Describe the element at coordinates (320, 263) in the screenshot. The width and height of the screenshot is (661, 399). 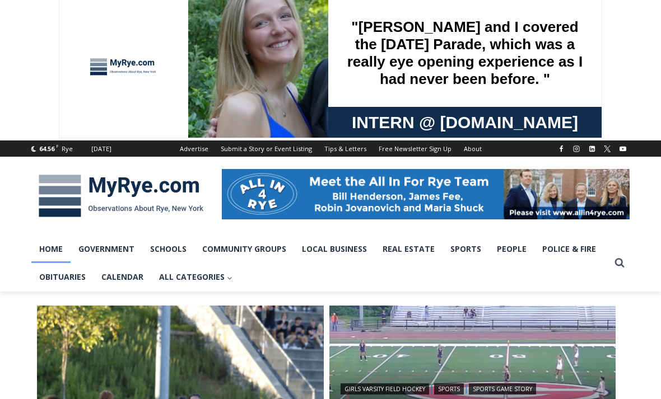
I see `nav: Primary Navigation` at that location.